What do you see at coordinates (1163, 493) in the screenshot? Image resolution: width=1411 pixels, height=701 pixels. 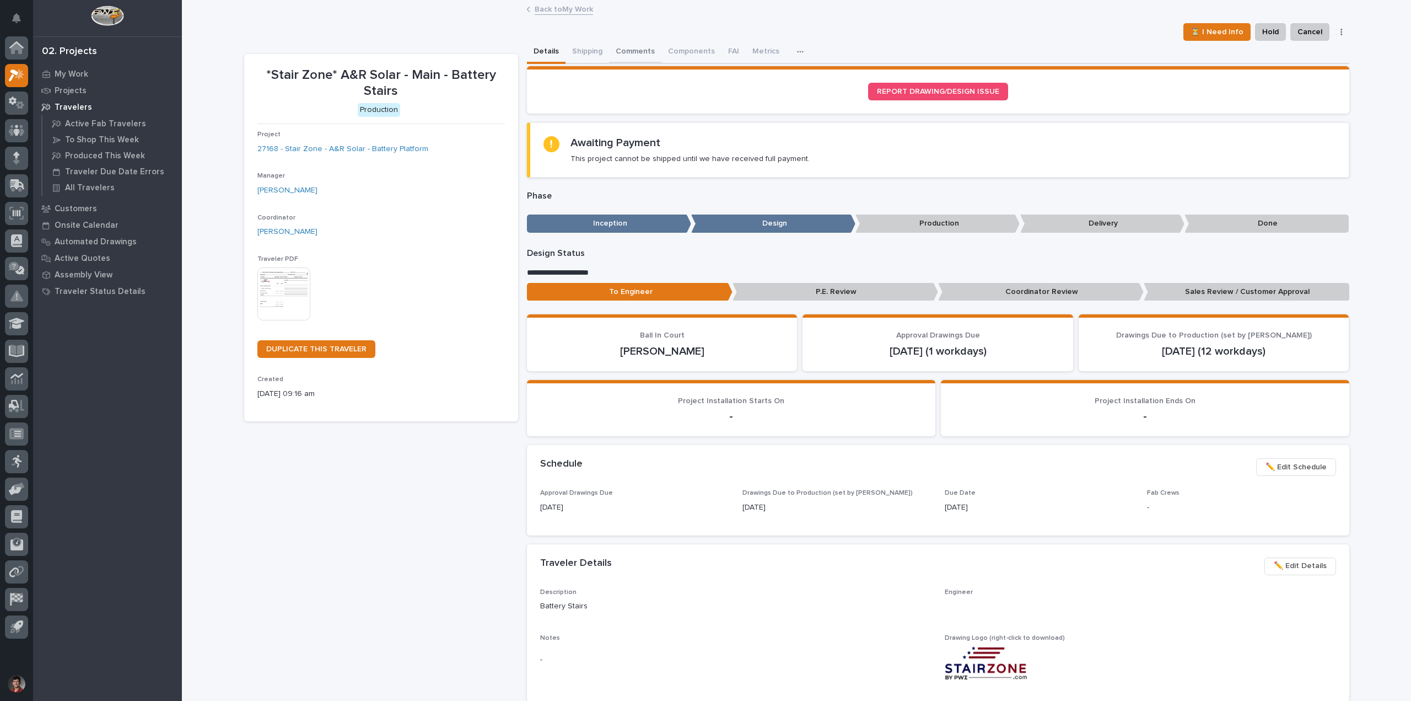 I see `span: Fab Crews` at bounding box center [1163, 493].